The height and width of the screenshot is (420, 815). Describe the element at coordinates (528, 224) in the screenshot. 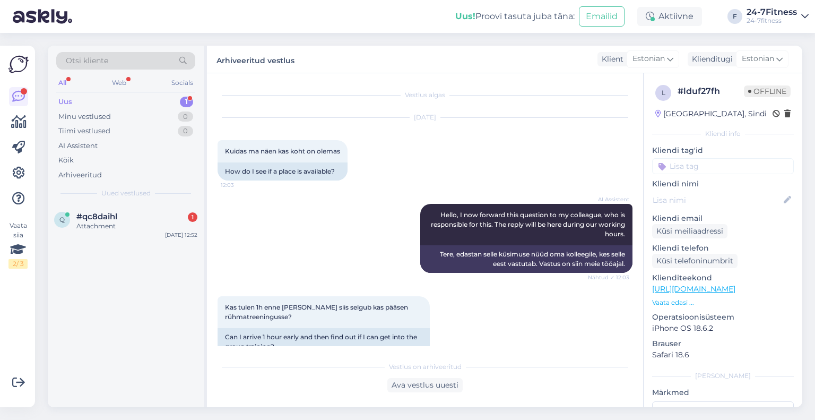

I see `span: Hello, I now forward this question to my colleague, who is responsible for this. The reply will b...` at that location.